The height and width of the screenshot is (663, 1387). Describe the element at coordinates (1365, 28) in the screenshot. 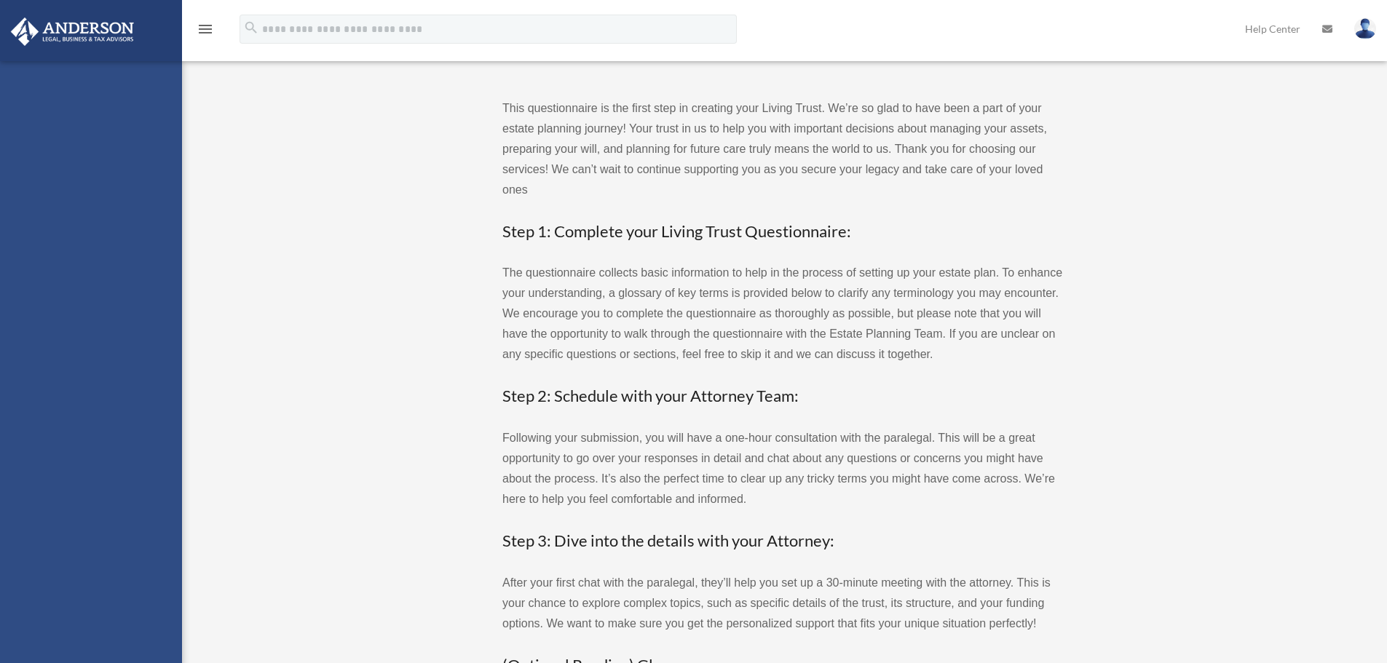

I see `img: User Pic` at that location.